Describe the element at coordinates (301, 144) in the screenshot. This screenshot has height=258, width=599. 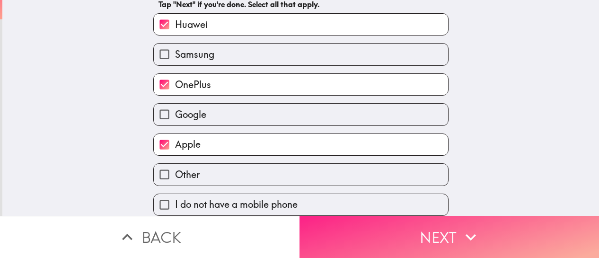
I see `button: Apple` at that location.